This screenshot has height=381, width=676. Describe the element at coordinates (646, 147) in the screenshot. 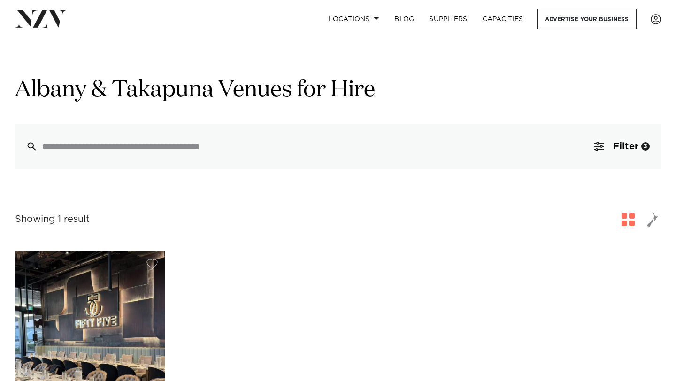

I see `div: 3` at that location.